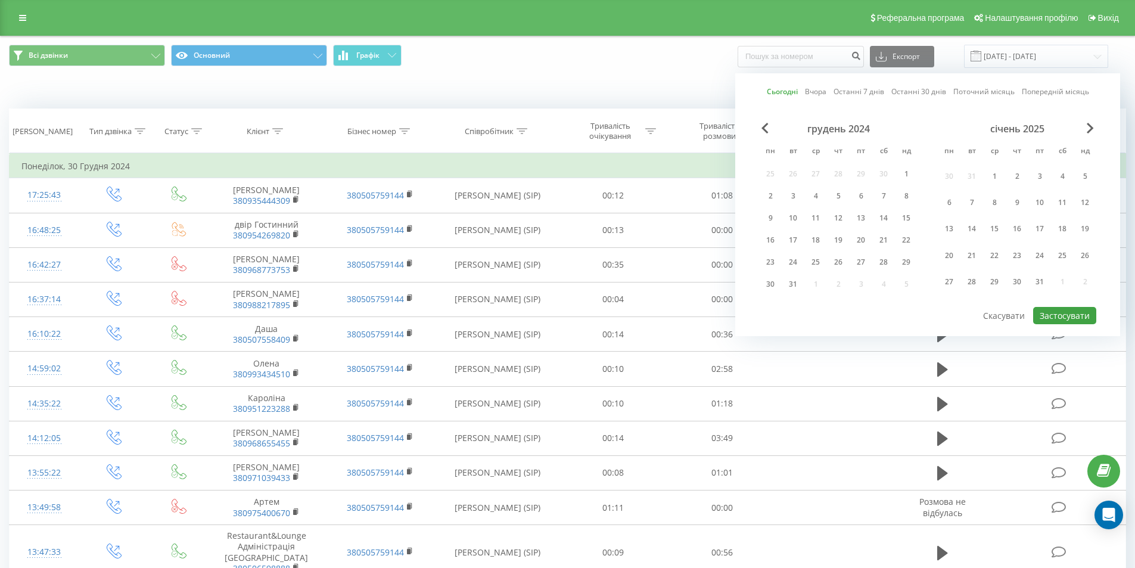 This screenshot has height=568, width=1135. I want to click on a: Попередній місяць, so click(1055, 91).